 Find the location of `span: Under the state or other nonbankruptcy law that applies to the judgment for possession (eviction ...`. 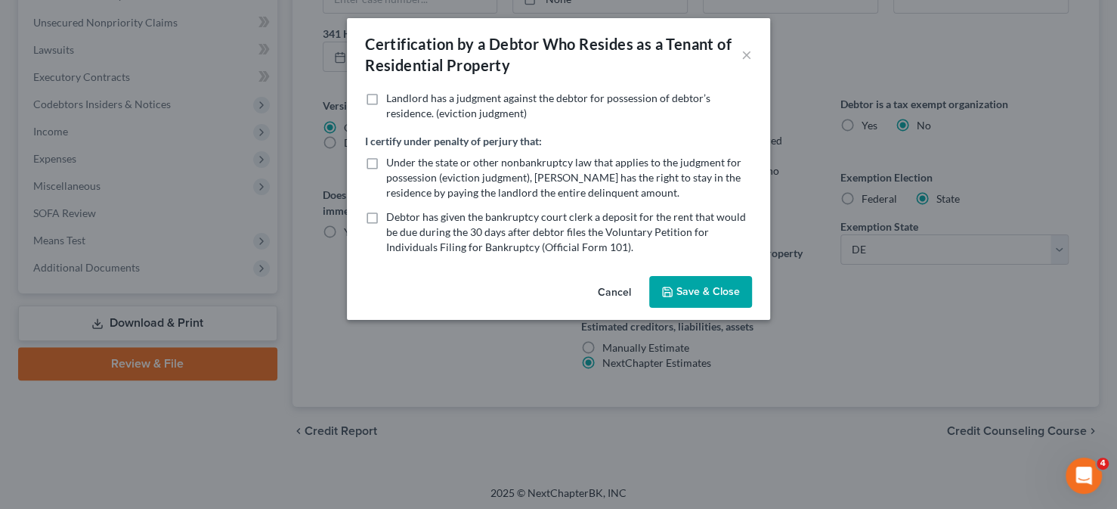

span: Under the state or other nonbankruptcy law that applies to the judgment for possession (eviction ... is located at coordinates (564, 177).